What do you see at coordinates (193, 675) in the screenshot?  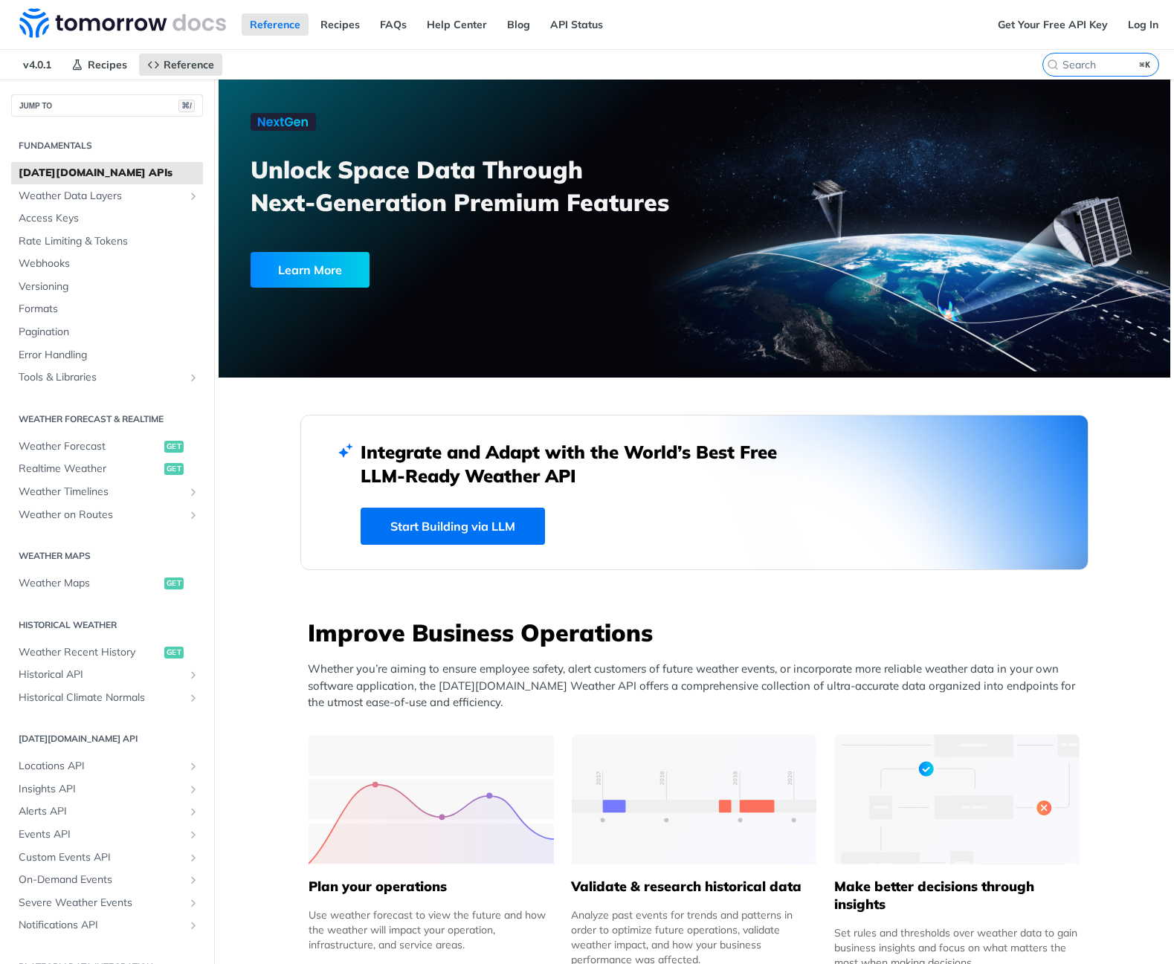 I see `button: Show subpages for Historical API` at bounding box center [193, 675].